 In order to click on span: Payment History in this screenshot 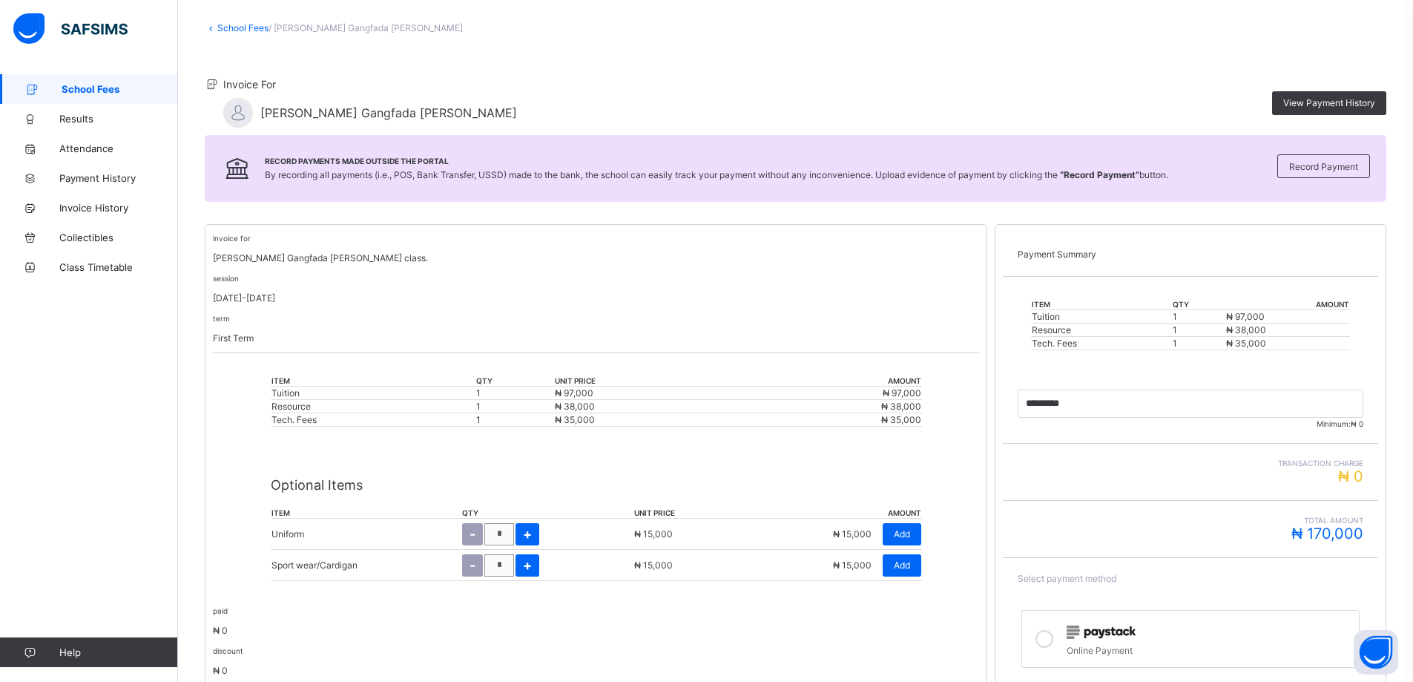, I will do `click(119, 178)`.